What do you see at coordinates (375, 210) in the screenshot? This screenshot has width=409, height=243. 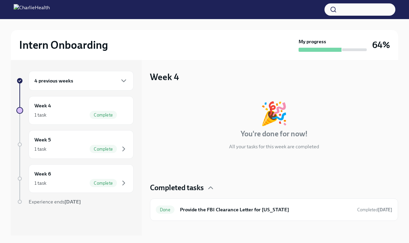 I see `span: September 30th, 2025 14:16` at bounding box center [375, 210].